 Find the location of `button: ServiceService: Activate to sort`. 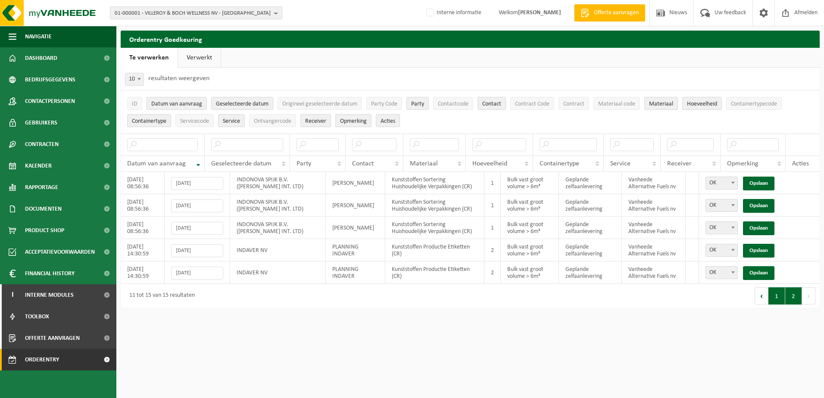

button: ServiceService: Activate to sort is located at coordinates (231, 121).